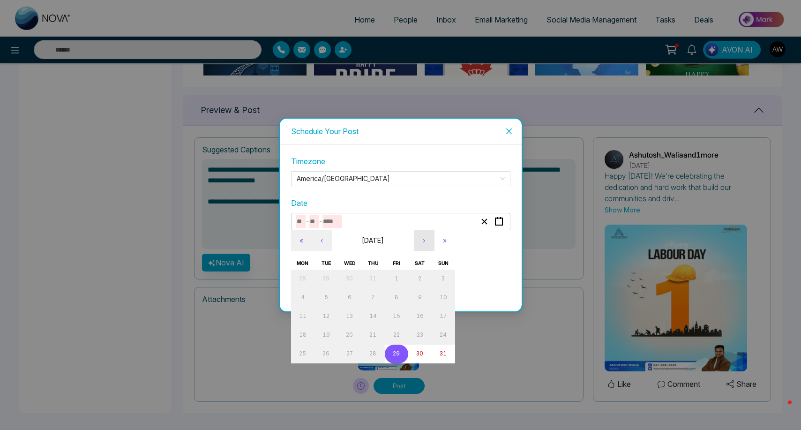  Describe the element at coordinates (326, 316) in the screenshot. I see `button: August 12, 2025` at that location.